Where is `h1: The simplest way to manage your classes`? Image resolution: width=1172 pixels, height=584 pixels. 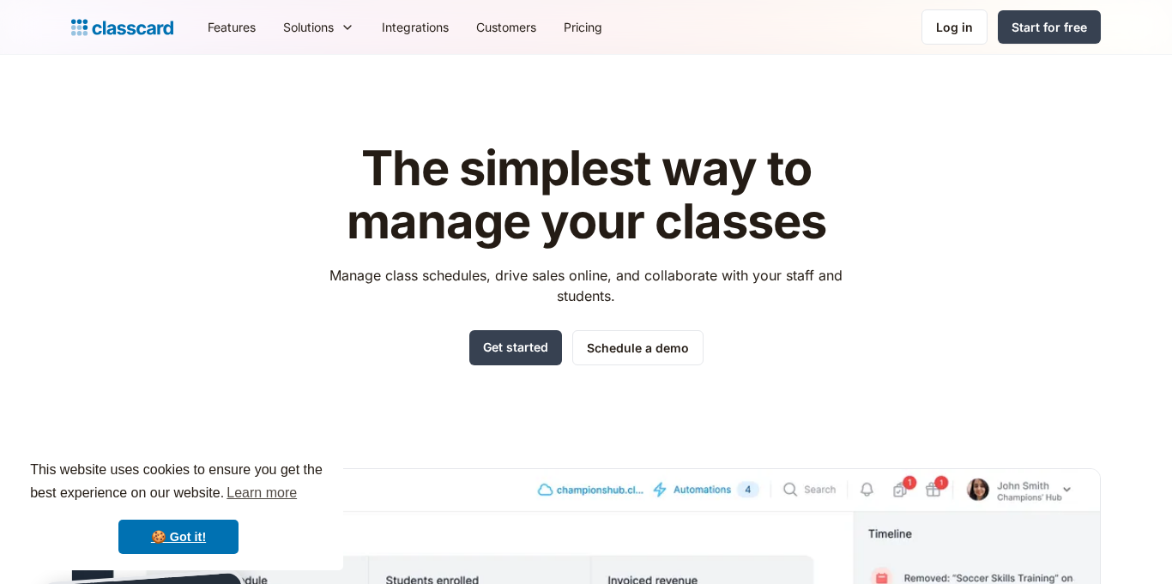
h1: The simplest way to manage your classes is located at coordinates (586, 195).